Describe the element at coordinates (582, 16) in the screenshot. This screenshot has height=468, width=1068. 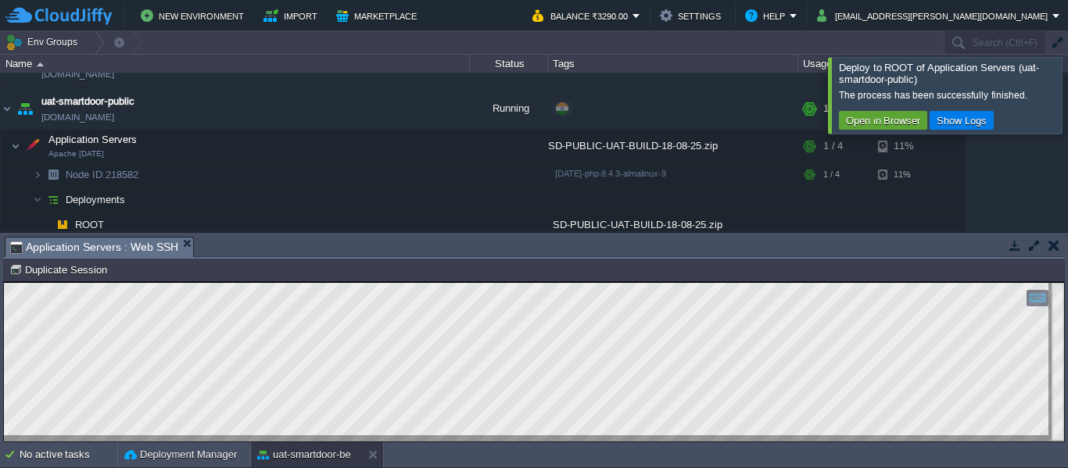
I see `button: Balance ₹3290.00` at that location.